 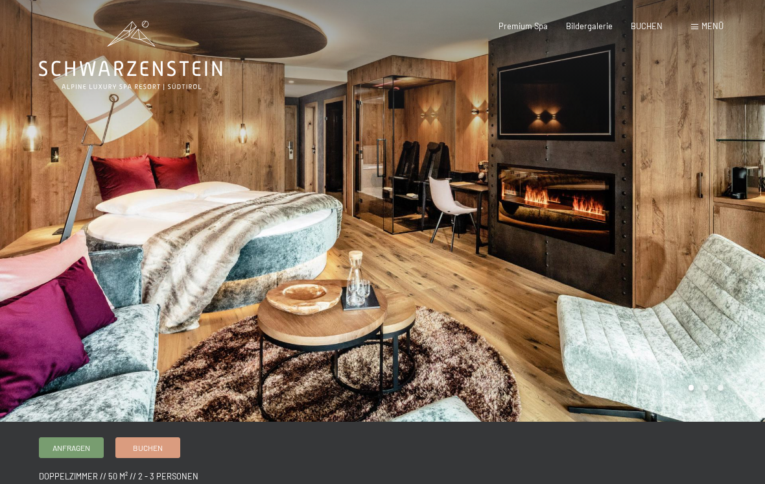 I want to click on a: Bildergalerie, so click(x=589, y=26).